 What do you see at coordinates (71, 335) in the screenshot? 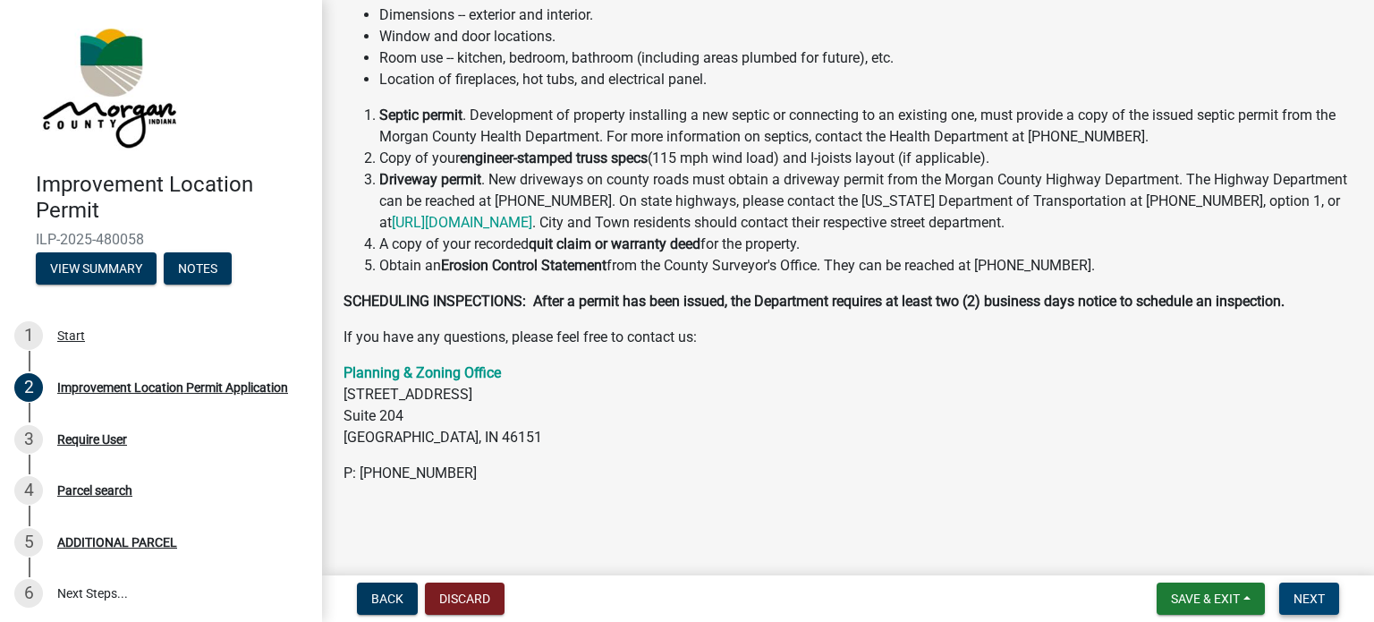
I see `div: Start` at bounding box center [71, 335].